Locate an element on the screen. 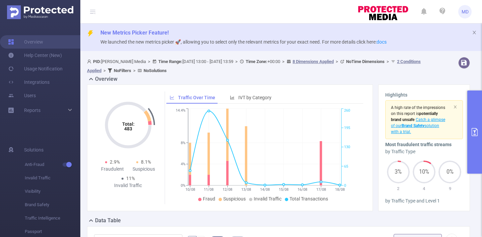 This screenshot has width=482, height=237. span: New Metrics Picker Feature! is located at coordinates (135, 32).